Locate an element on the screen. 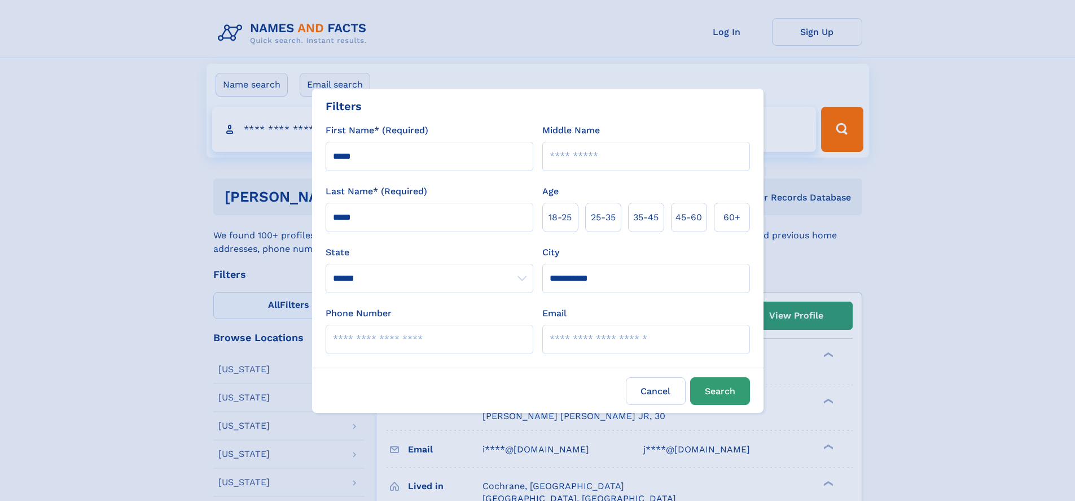  span: 60+ is located at coordinates (732, 217).